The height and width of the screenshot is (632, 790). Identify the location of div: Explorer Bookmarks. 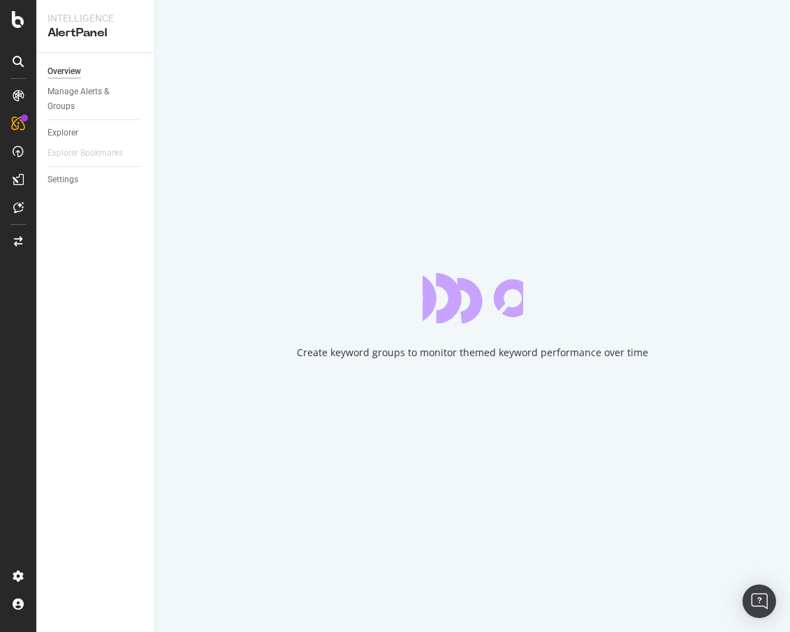
(85, 153).